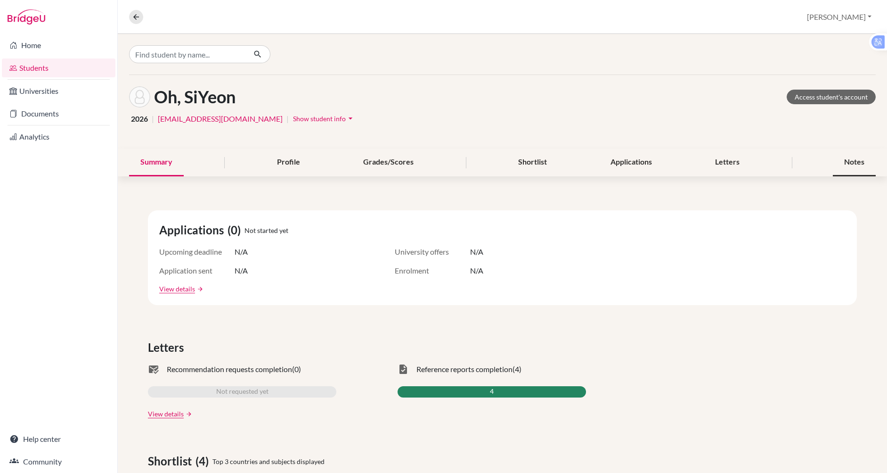 The width and height of the screenshot is (887, 473). What do you see at coordinates (269, 461) in the screenshot?
I see `span: Top 3 countries and subjects displayed` at bounding box center [269, 461].